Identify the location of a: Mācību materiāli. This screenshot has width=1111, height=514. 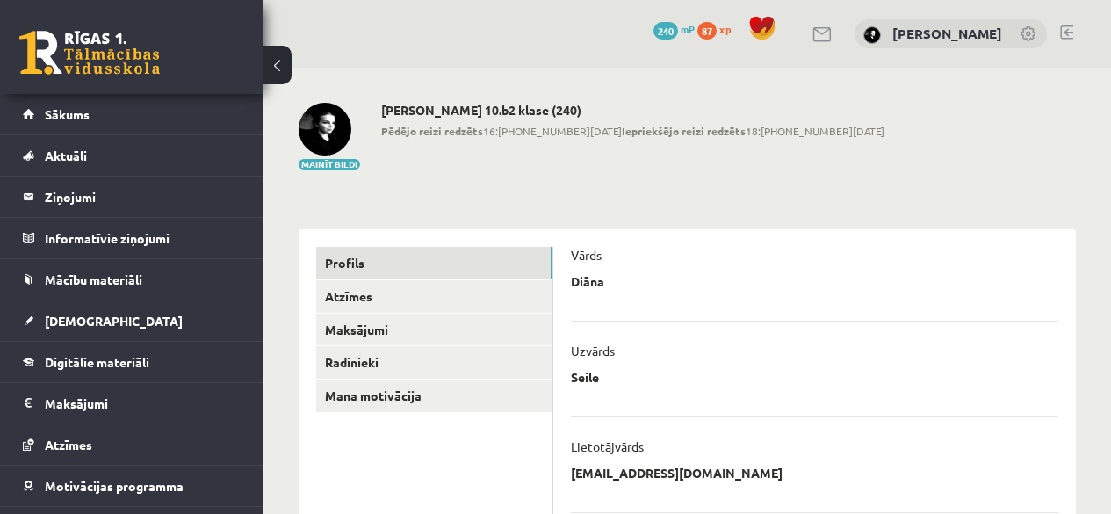
(132, 279).